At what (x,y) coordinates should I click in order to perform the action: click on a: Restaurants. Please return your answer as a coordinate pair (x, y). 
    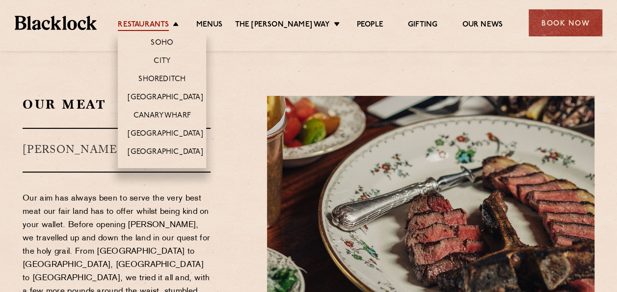
    Looking at the image, I should click on (143, 26).